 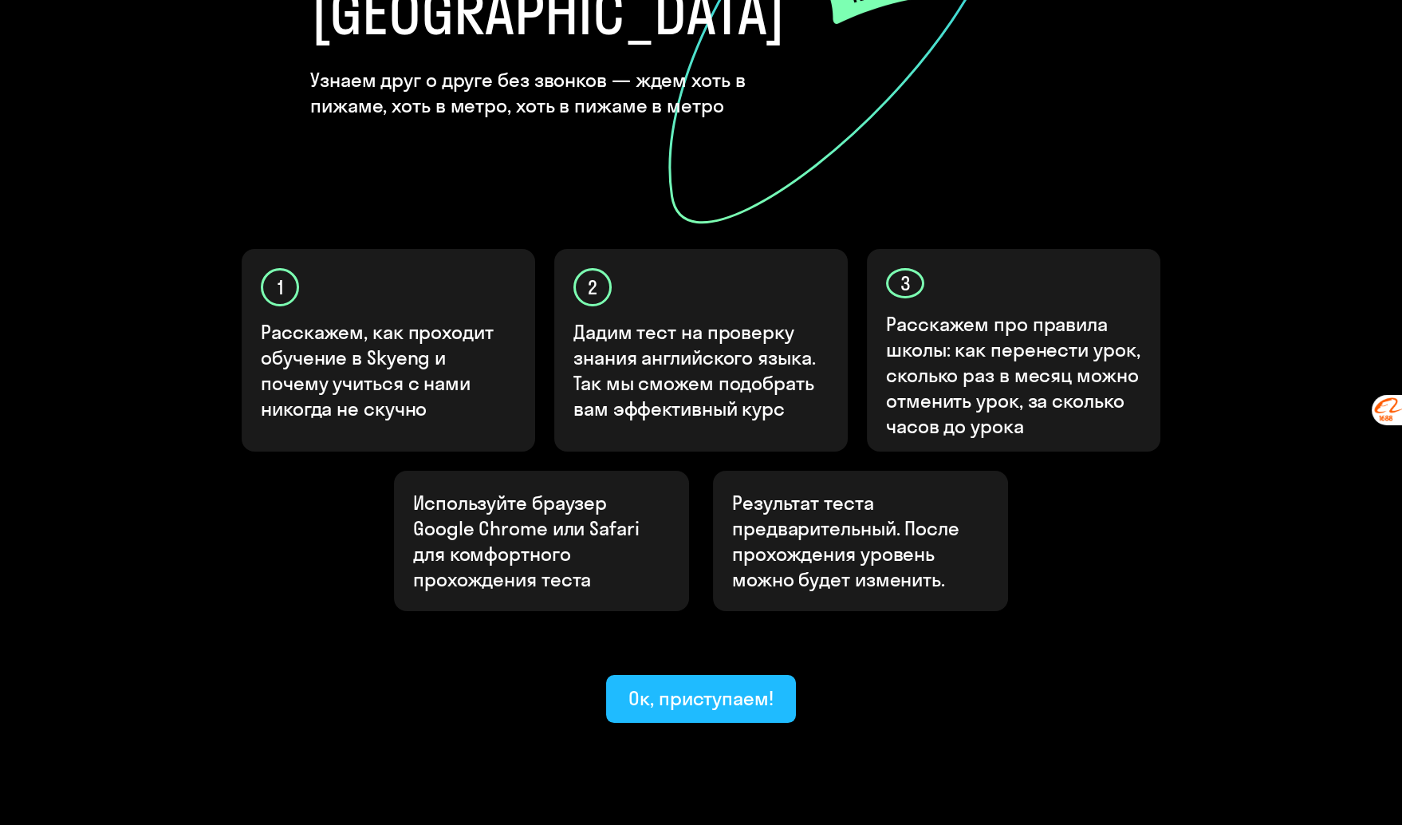 What do you see at coordinates (593, 287) in the screenshot?
I see `div: 2` at bounding box center [593, 287].